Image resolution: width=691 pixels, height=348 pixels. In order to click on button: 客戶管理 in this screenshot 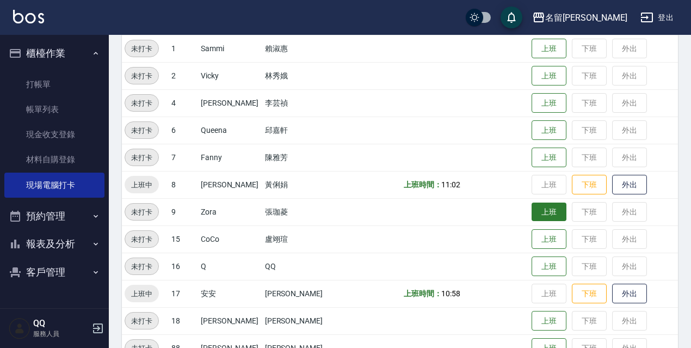, I will do `click(54, 272)`.